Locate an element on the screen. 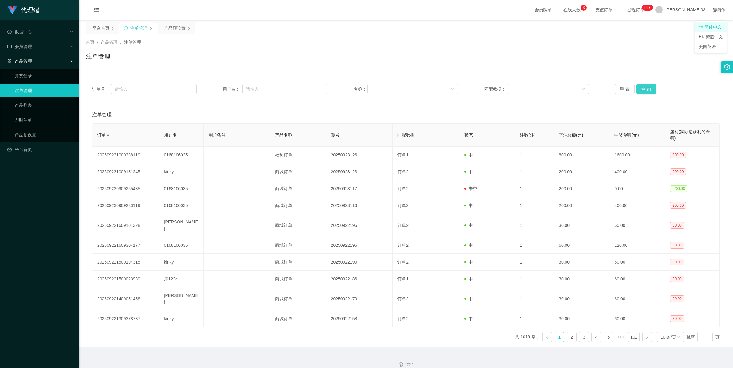 This screenshot has height=368, width=733. span: 产品管理 is located at coordinates (109, 42).